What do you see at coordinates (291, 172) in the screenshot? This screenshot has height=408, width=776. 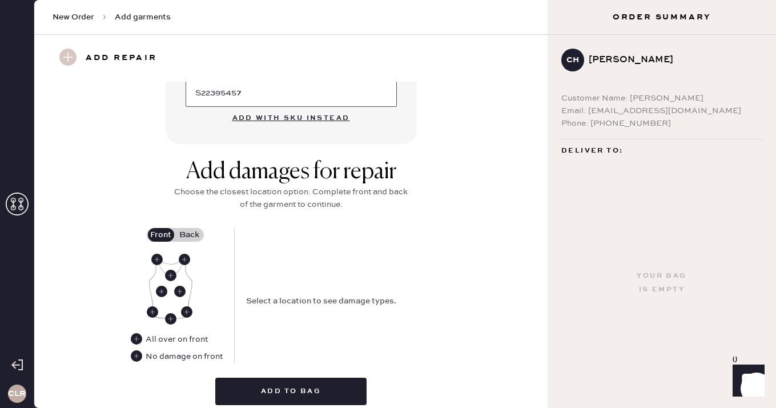 I see `div: Add damages for repair` at bounding box center [291, 172].